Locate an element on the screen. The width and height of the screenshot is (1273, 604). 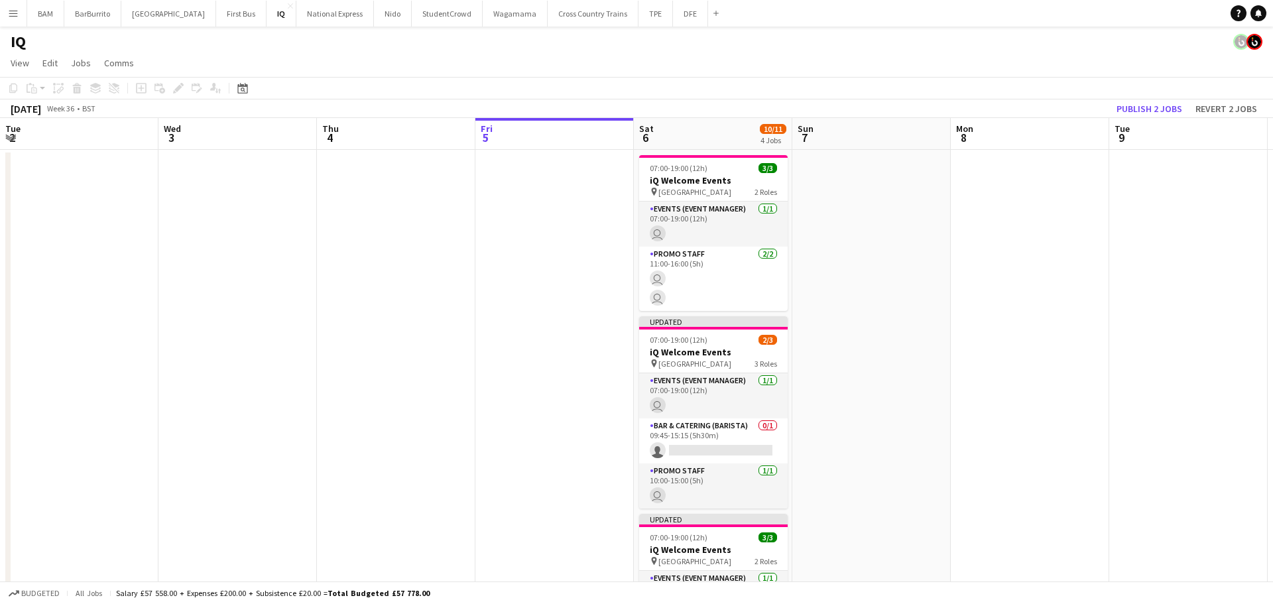
span: 10/11 is located at coordinates (773, 129).